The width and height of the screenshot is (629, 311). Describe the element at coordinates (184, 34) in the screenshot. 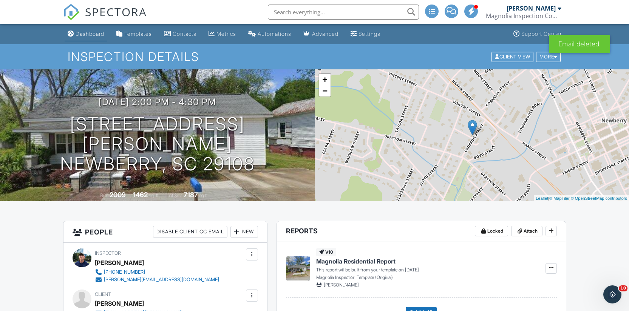

I see `div: Contacts` at that location.